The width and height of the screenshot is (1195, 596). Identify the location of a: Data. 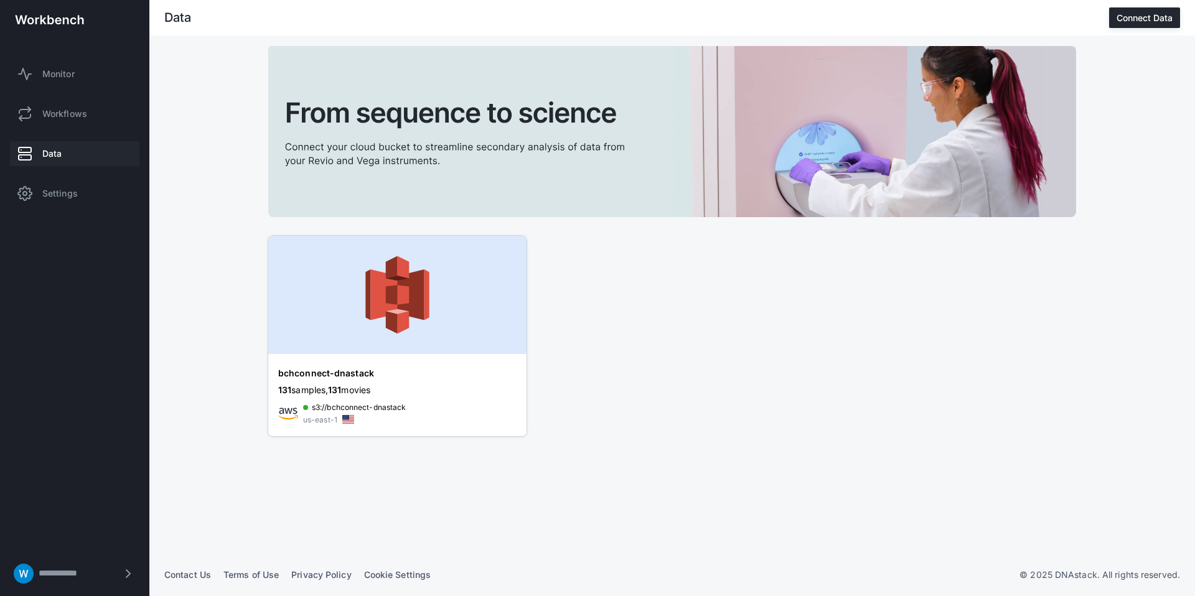
(75, 154).